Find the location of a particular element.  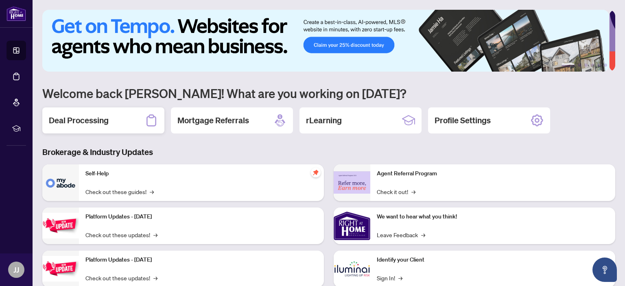

img: Platform Updates - July 21, 2025 is located at coordinates (61, 225).